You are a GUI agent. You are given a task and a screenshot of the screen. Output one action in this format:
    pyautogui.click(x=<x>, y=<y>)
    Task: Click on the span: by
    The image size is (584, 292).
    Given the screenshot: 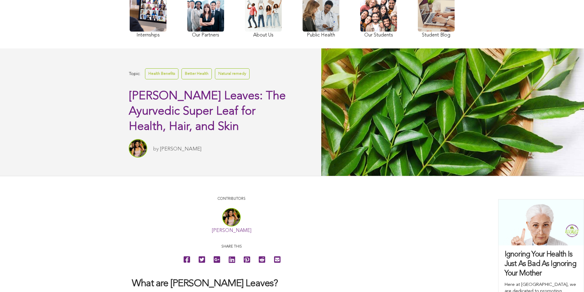 What is the action you would take?
    pyautogui.click(x=156, y=149)
    